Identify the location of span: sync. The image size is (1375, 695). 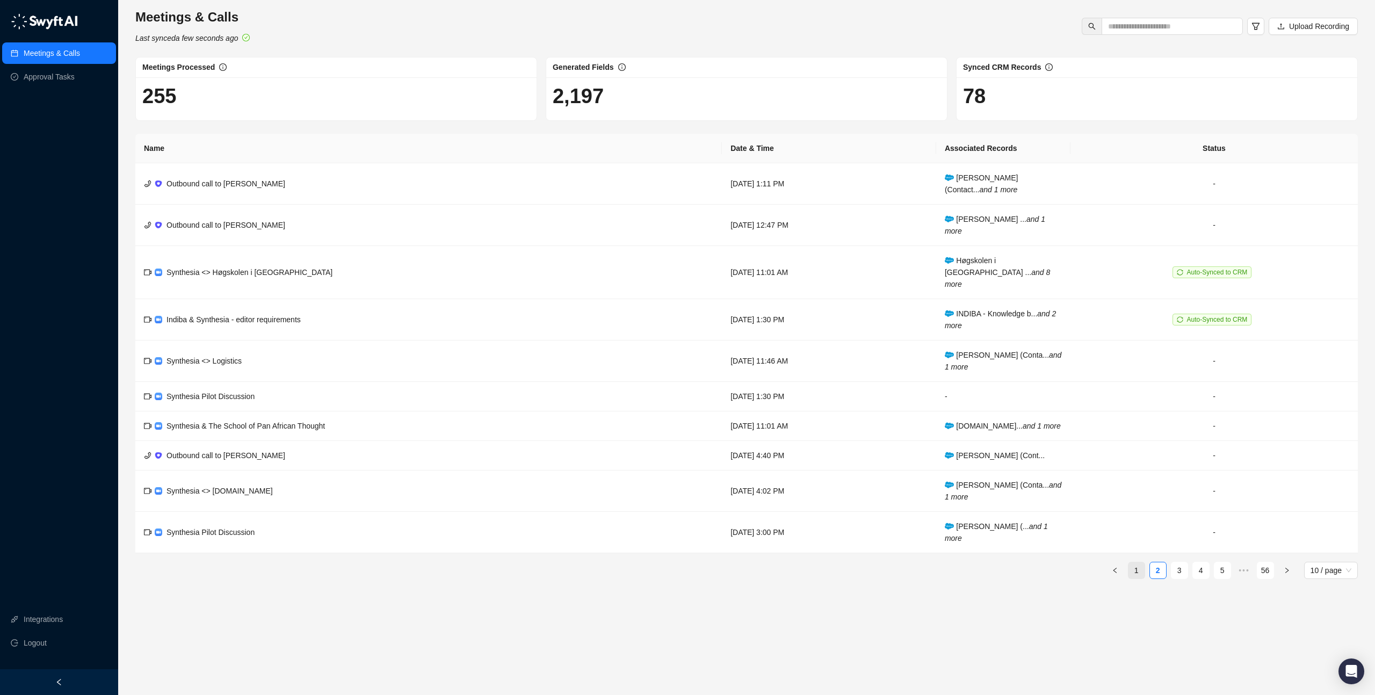
(1180, 272).